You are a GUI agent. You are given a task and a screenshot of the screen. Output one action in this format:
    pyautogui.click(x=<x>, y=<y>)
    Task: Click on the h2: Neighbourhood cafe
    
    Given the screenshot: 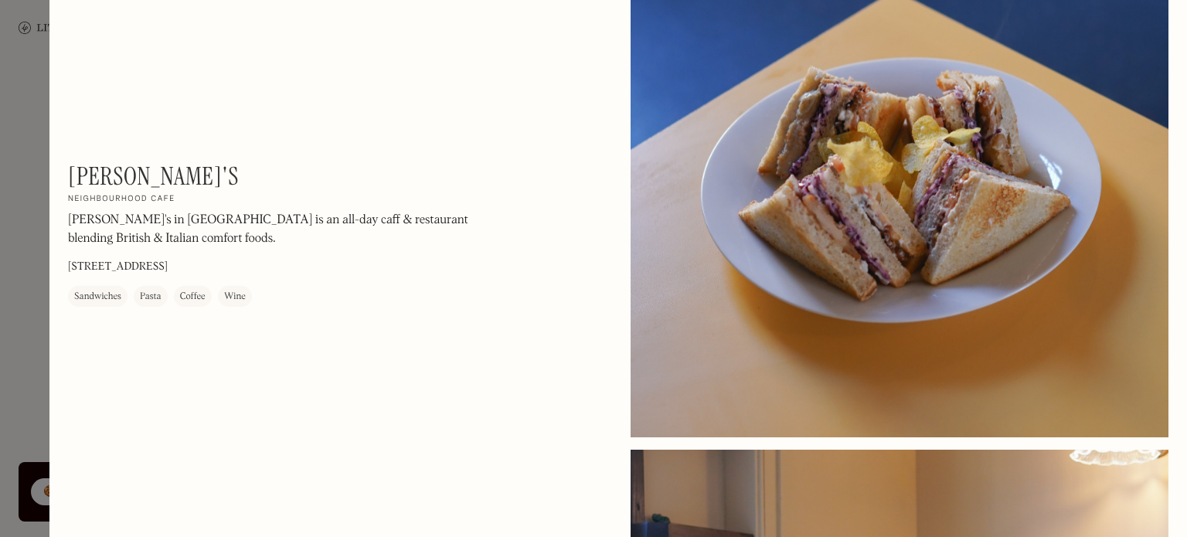 What is the action you would take?
    pyautogui.click(x=121, y=199)
    